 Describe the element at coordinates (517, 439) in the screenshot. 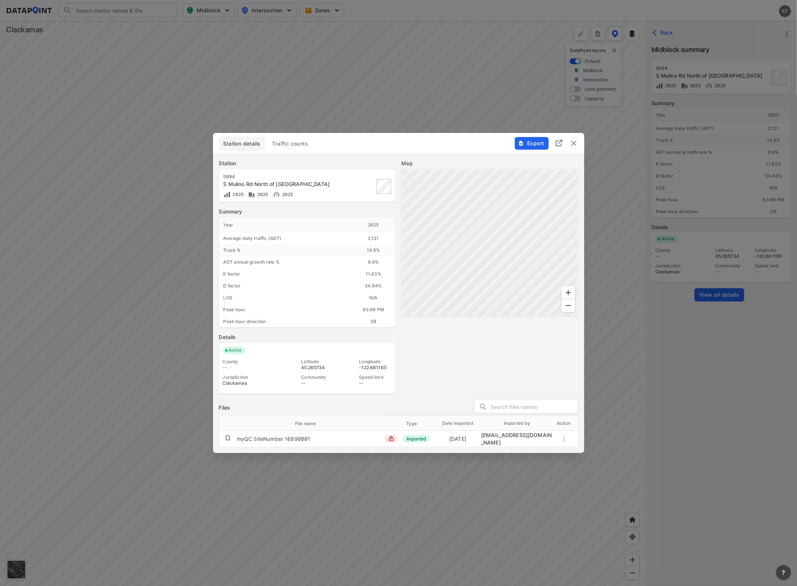

I see `div: migration@data-point.io` at that location.